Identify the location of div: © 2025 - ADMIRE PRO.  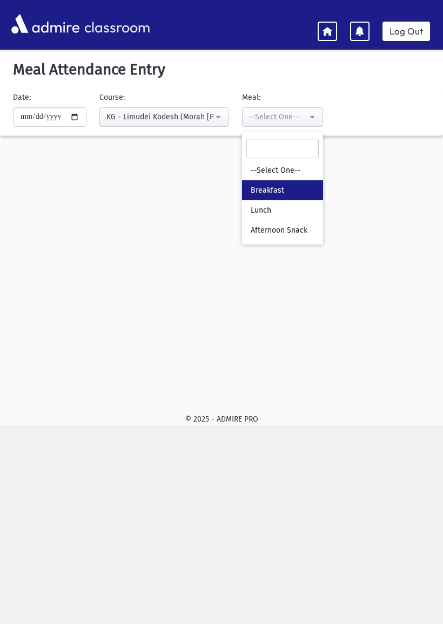
(221, 419).